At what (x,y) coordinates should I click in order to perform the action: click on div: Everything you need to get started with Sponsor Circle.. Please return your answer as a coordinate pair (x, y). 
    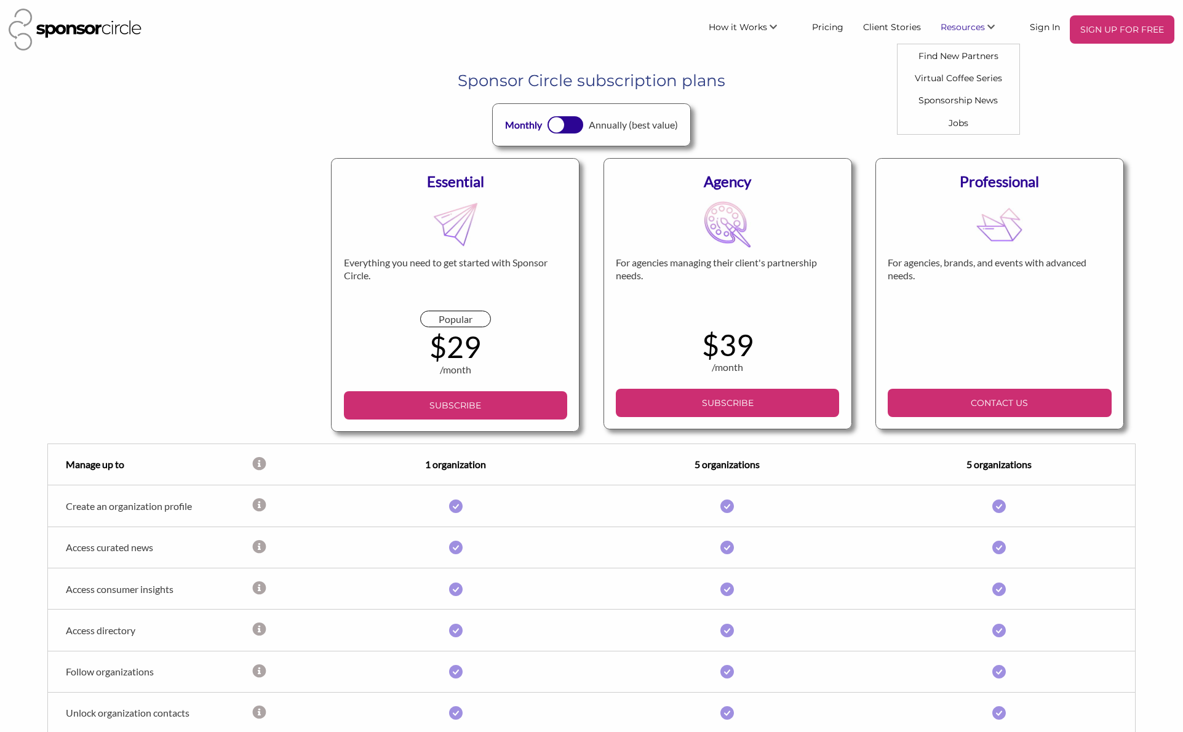
    Looking at the image, I should click on (455, 284).